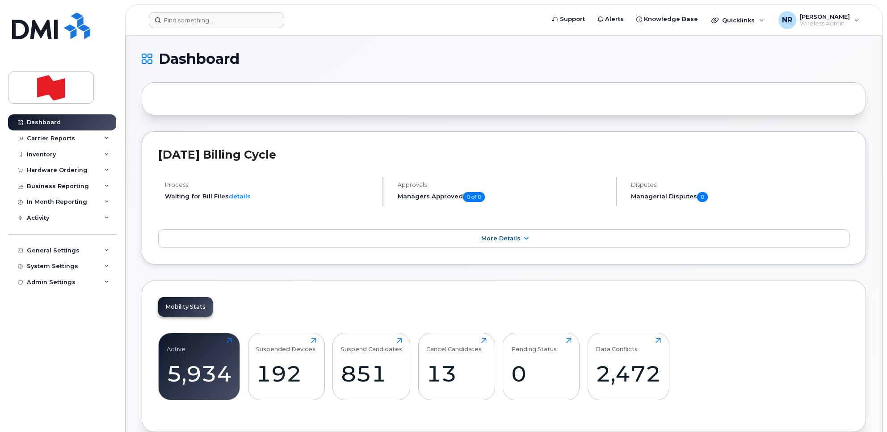 The height and width of the screenshot is (432, 887). Describe the element at coordinates (270, 184) in the screenshot. I see `h4: Process` at that location.